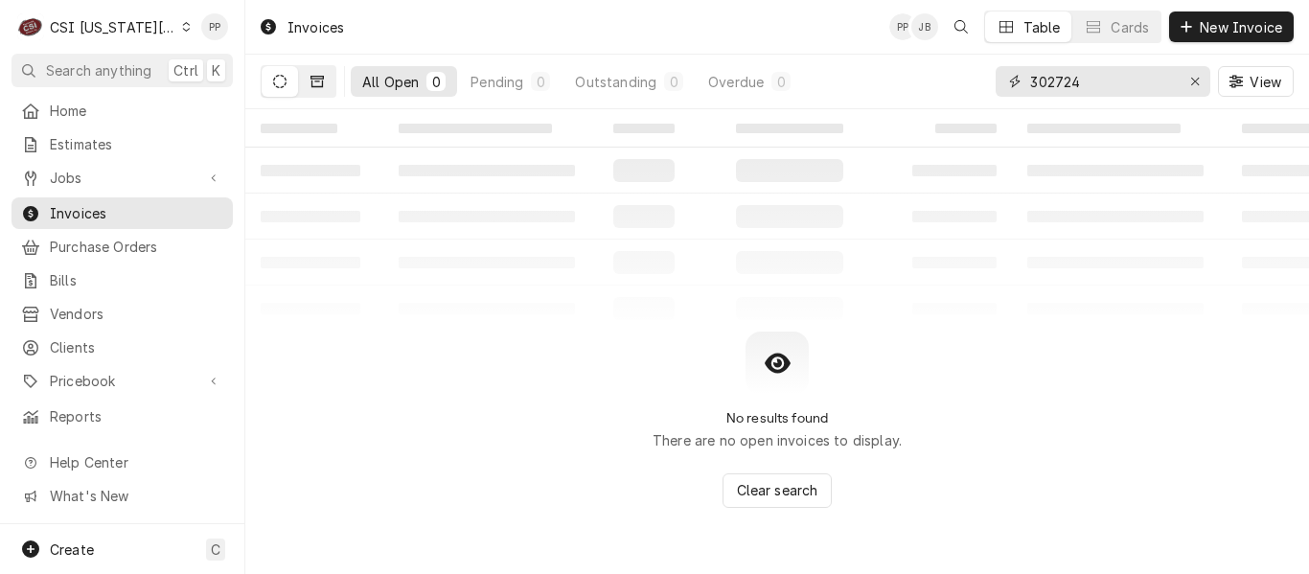  What do you see at coordinates (136, 144) in the screenshot?
I see `span: Estimates` at bounding box center [136, 144].